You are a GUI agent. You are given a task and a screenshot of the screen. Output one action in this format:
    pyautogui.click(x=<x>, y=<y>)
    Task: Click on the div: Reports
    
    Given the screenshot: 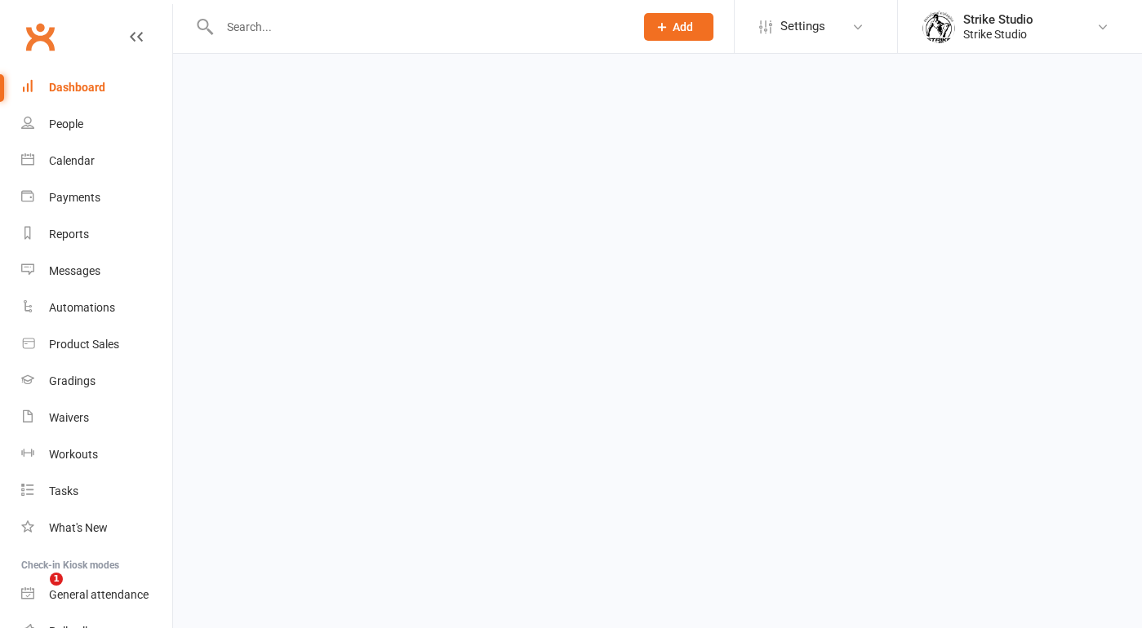 What is the action you would take?
    pyautogui.click(x=69, y=234)
    